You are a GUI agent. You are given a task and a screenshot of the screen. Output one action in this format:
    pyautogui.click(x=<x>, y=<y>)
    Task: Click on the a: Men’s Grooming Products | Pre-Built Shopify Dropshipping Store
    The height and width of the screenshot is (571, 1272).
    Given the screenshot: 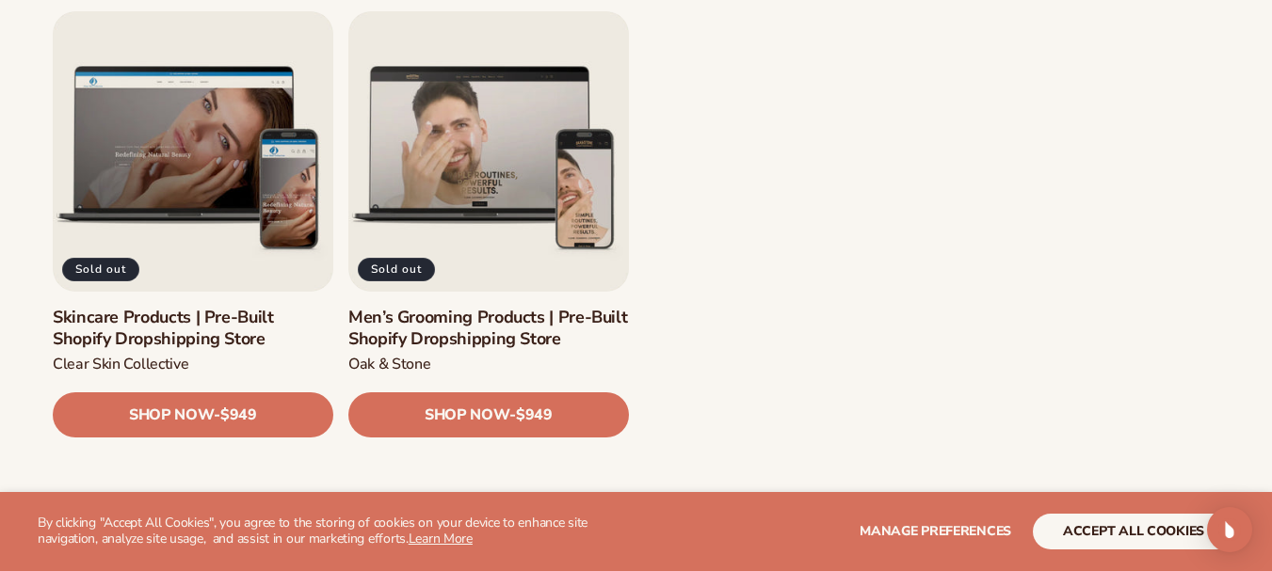 What is the action you would take?
    pyautogui.click(x=489, y=328)
    